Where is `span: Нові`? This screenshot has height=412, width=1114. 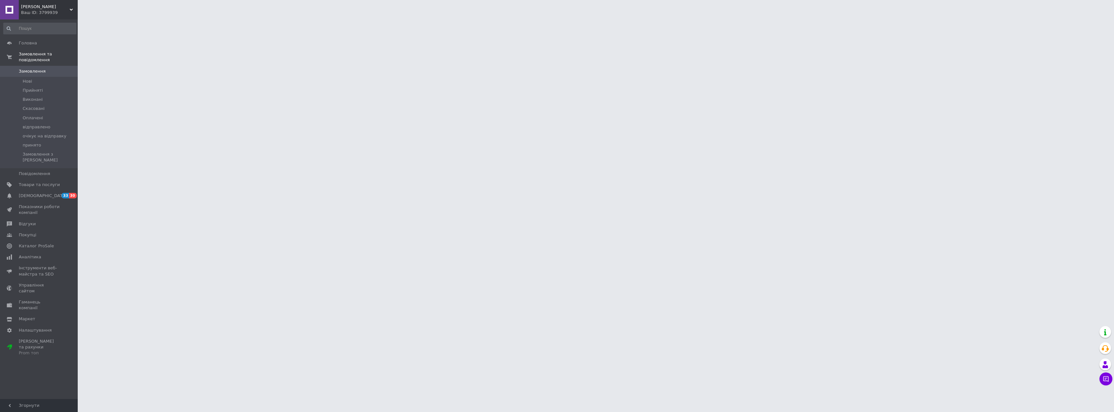 span: Нові is located at coordinates (27, 81).